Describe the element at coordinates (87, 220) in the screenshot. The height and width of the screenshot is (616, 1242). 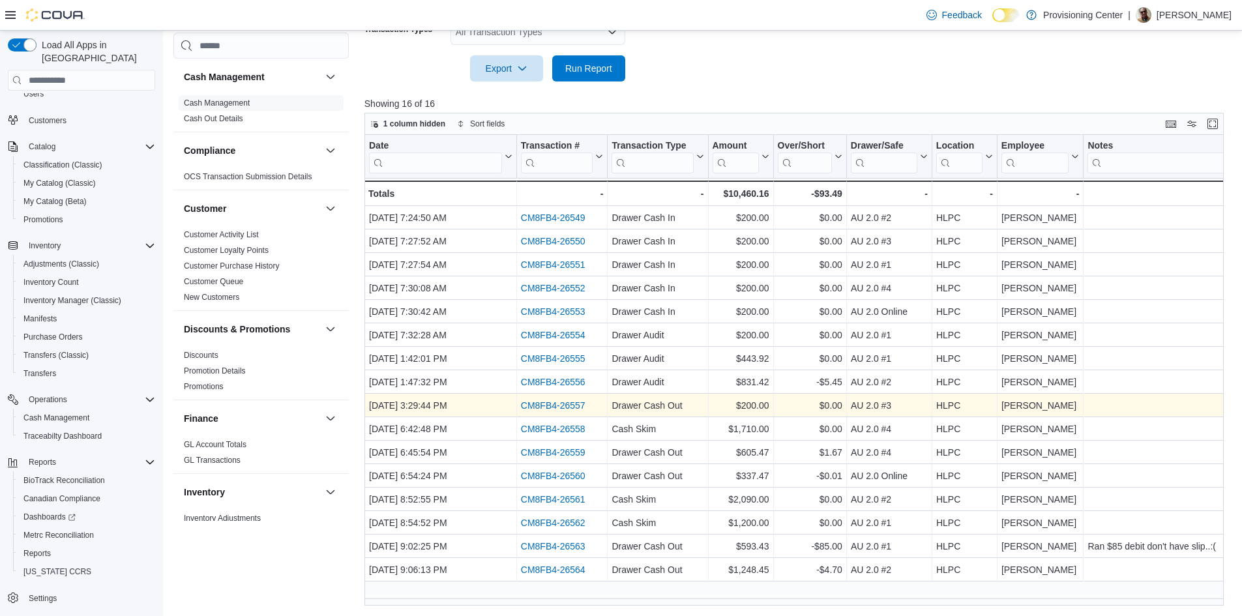
I see `button: Promotions` at that location.